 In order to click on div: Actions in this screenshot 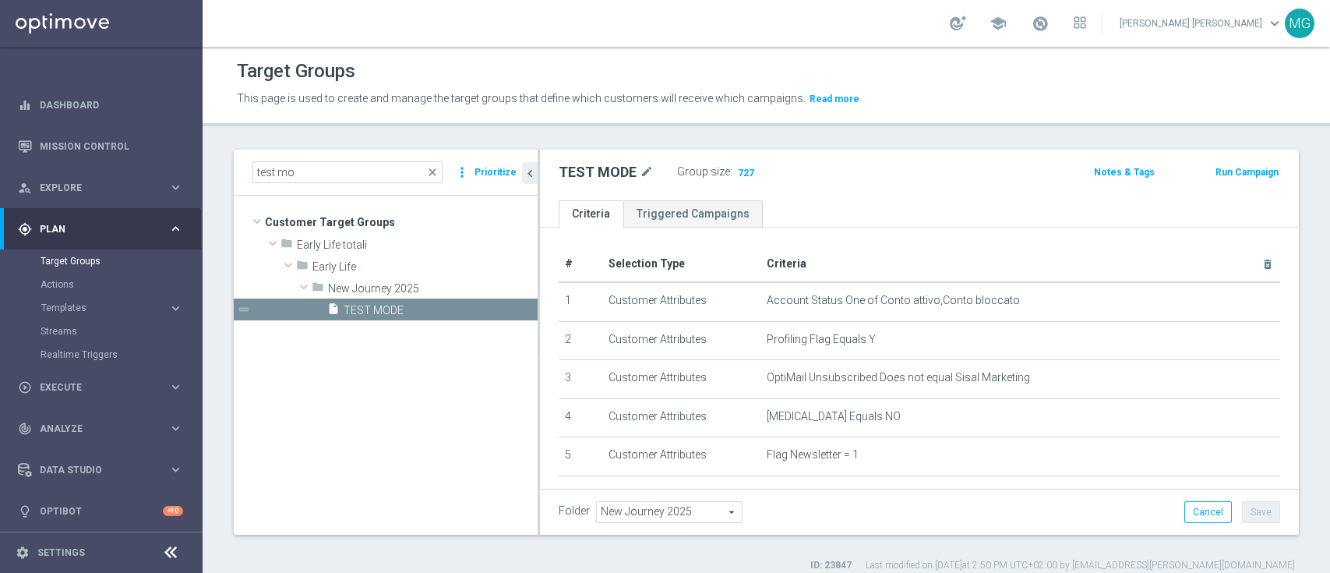, I will do `click(121, 284)`.